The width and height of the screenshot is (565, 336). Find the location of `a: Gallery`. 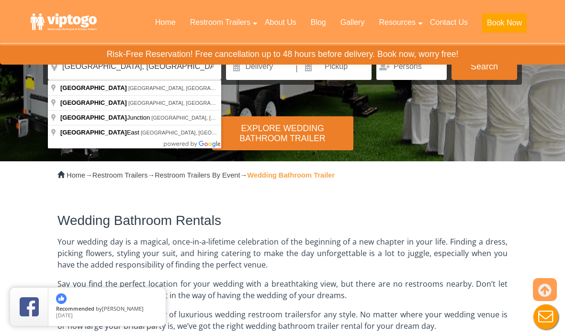

a: Gallery is located at coordinates (352, 23).